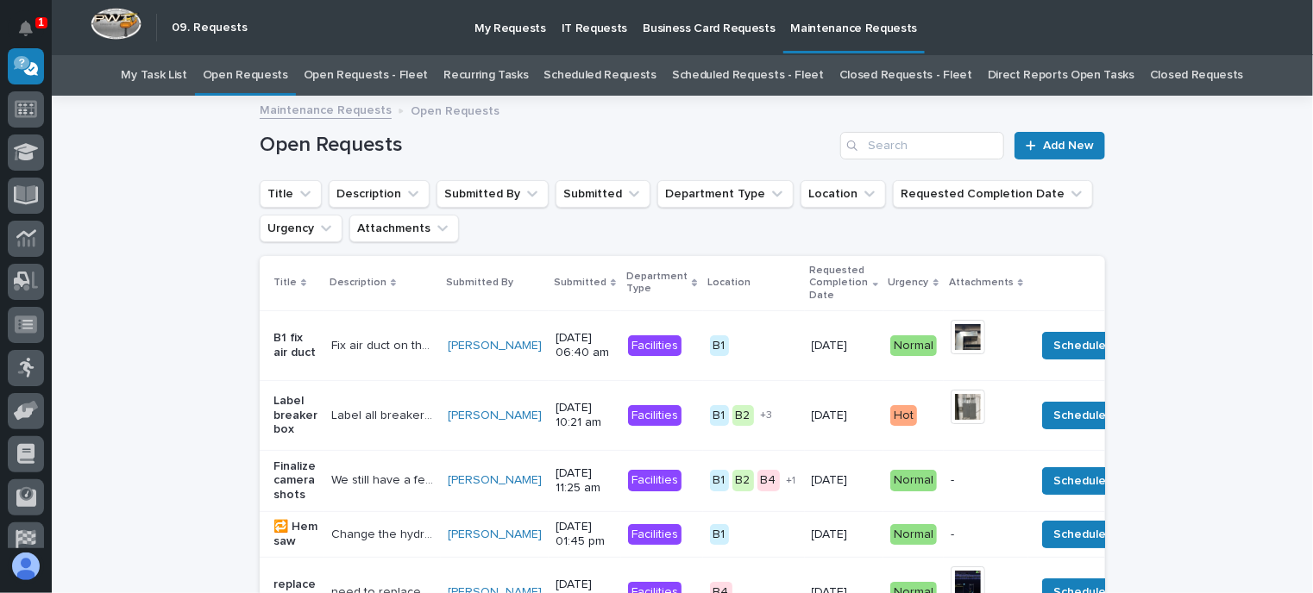 This screenshot has height=593, width=1313. What do you see at coordinates (295, 535) in the screenshot?
I see `p: 🔁 Hem saw` at bounding box center [295, 535].